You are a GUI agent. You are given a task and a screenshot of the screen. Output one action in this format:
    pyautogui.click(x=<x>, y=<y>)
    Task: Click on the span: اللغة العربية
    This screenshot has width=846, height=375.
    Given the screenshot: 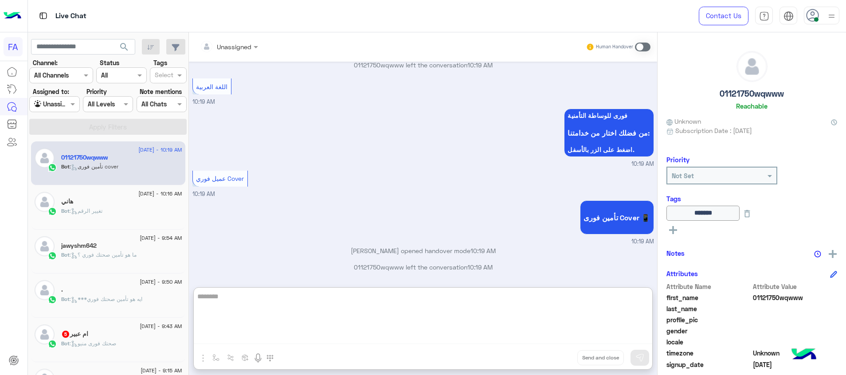 What is the action you would take?
    pyautogui.click(x=212, y=86)
    